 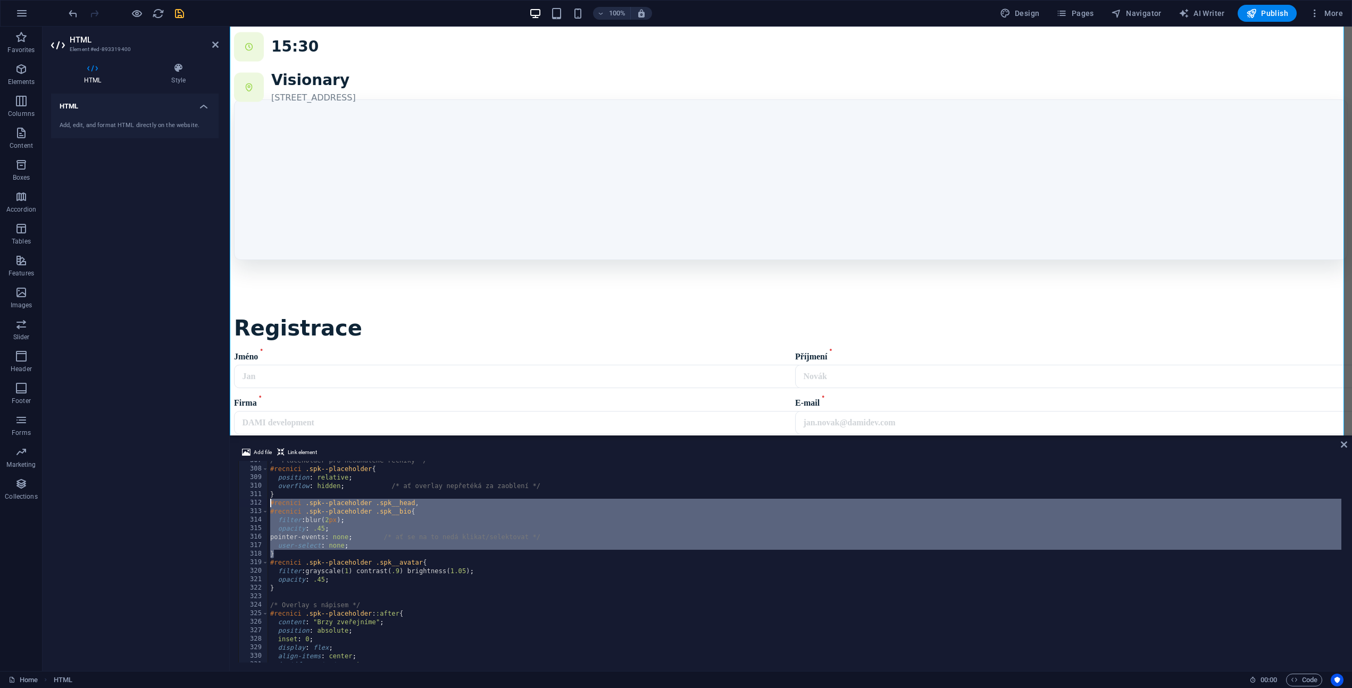 What do you see at coordinates (21, 433) in the screenshot?
I see `p: Forms` at bounding box center [21, 433].